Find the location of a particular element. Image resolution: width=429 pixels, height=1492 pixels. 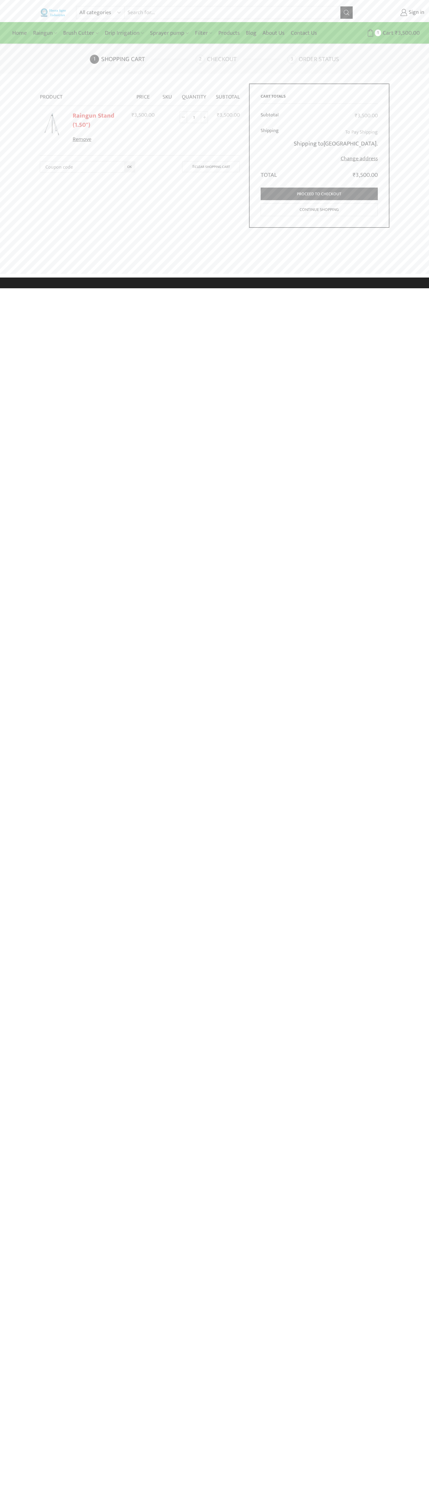

a: Contact Us is located at coordinates (304, 33).